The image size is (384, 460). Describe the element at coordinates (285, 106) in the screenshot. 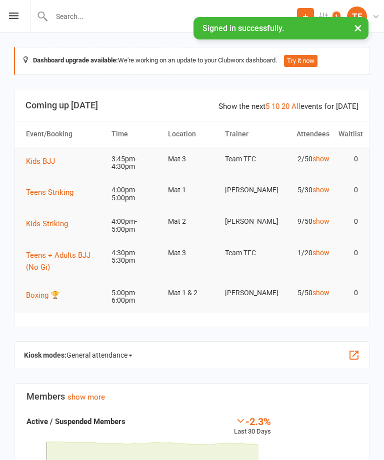

I see `a: 20` at that location.